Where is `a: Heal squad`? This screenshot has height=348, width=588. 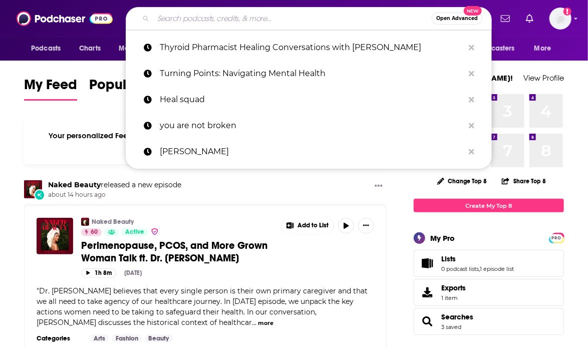 a: Heal squad is located at coordinates (308, 100).